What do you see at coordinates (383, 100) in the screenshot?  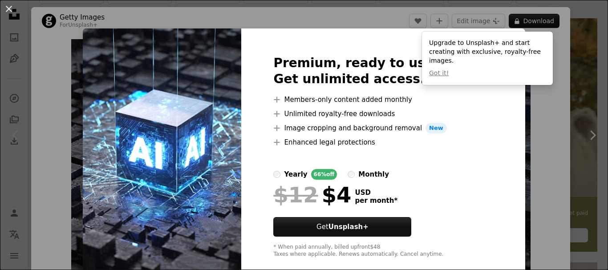 I see `li: Members-only content added monthly` at bounding box center [383, 100].